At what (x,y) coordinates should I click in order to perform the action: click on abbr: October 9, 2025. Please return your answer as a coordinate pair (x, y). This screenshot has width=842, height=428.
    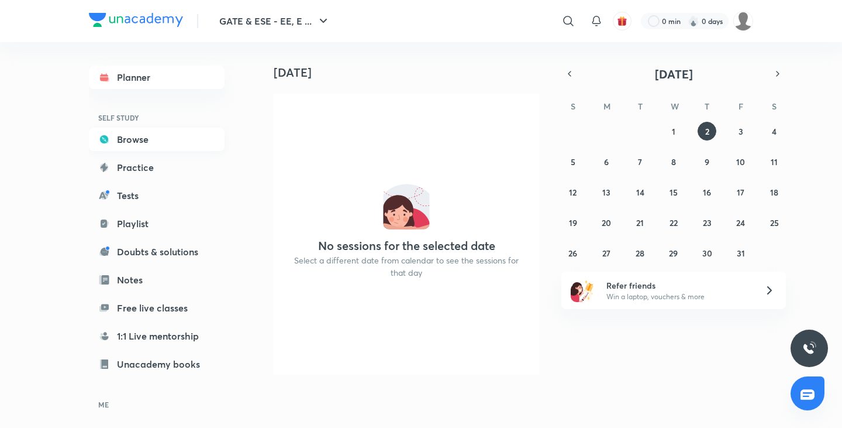
    Looking at the image, I should click on (707, 161).